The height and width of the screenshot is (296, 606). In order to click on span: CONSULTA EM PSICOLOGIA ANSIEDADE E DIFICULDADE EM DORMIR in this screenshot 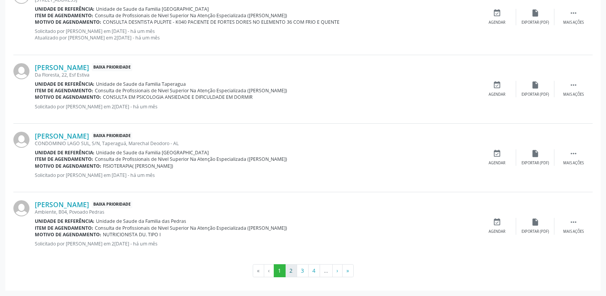, I will do `click(178, 97)`.